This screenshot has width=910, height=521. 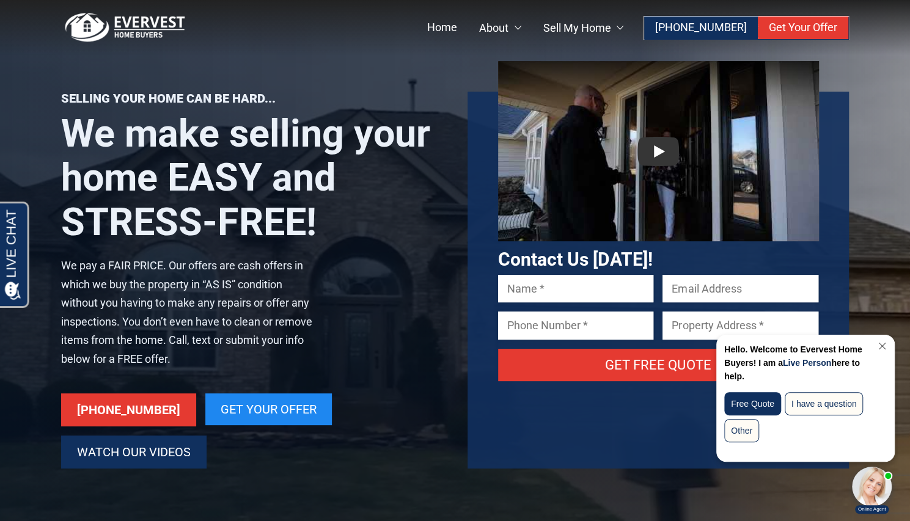 What do you see at coordinates (104, 31) in the screenshot?
I see `font: Live Person` at bounding box center [104, 31].